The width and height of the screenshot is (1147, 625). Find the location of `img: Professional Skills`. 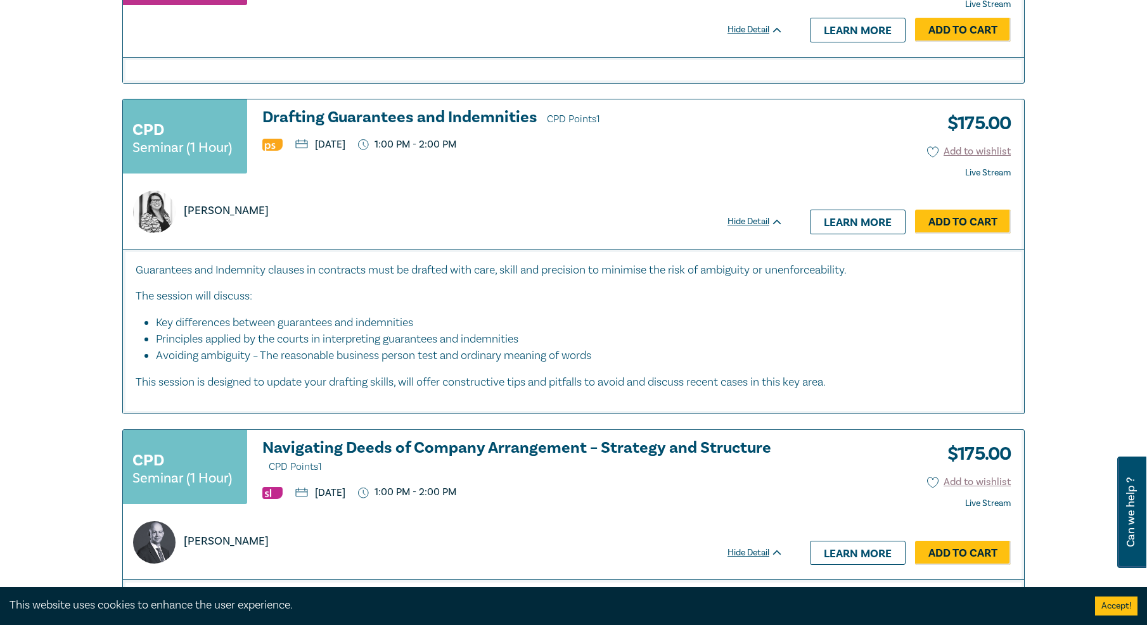

img: Professional Skills is located at coordinates (272, 144).